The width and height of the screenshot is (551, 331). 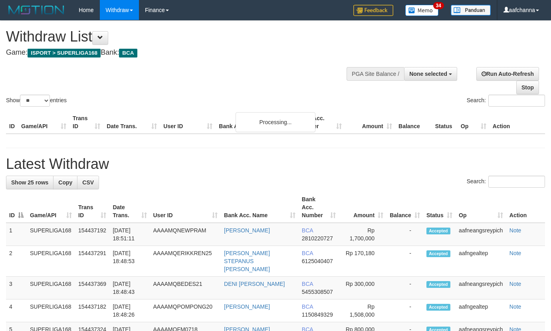 What do you see at coordinates (318, 261) in the screenshot?
I see `span: Copy 6125040407 to clipboard` at bounding box center [318, 261].